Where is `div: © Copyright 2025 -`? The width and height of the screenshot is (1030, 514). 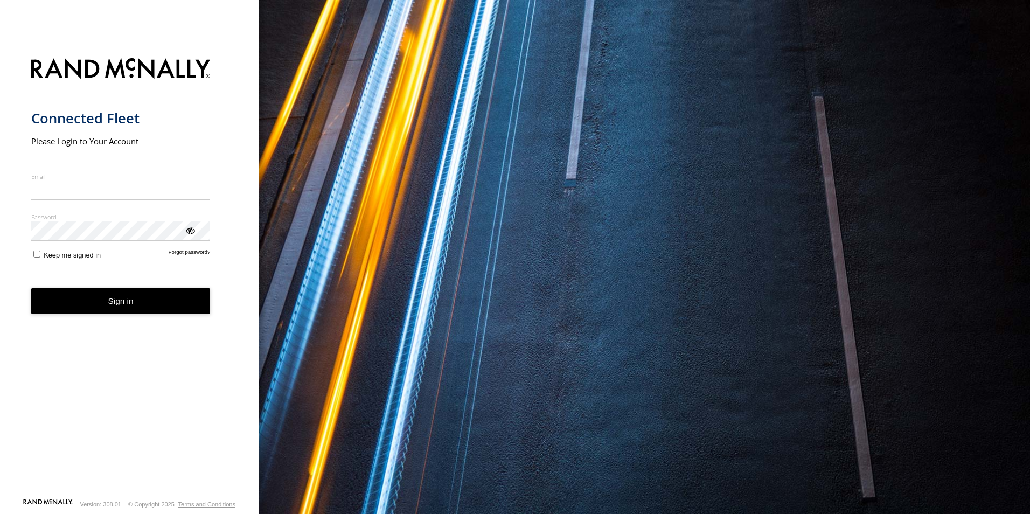
div: © Copyright 2025 - is located at coordinates (182, 504).